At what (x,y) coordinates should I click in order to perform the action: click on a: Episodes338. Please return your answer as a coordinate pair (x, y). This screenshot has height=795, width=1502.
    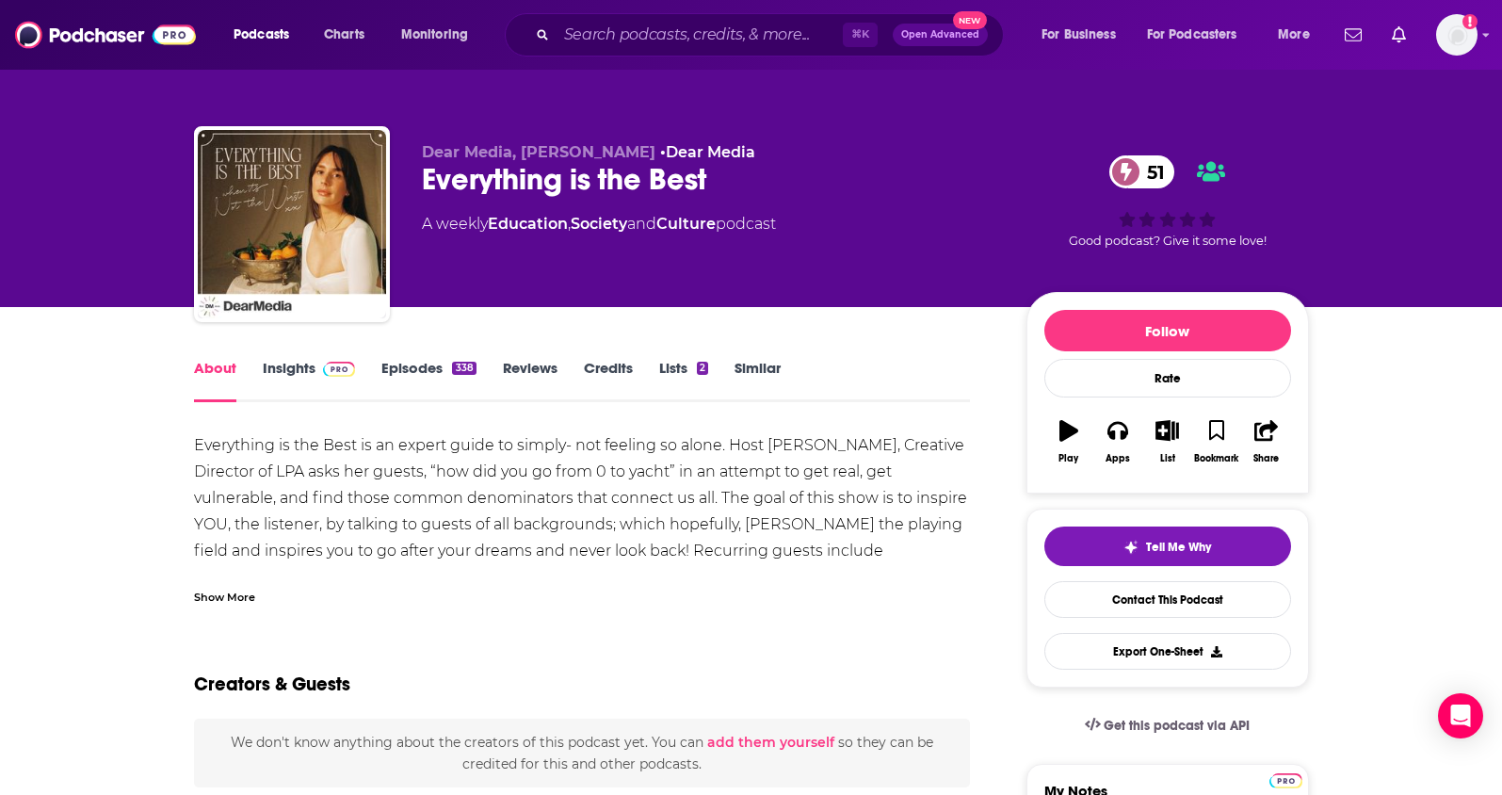
    Looking at the image, I should click on (428, 380).